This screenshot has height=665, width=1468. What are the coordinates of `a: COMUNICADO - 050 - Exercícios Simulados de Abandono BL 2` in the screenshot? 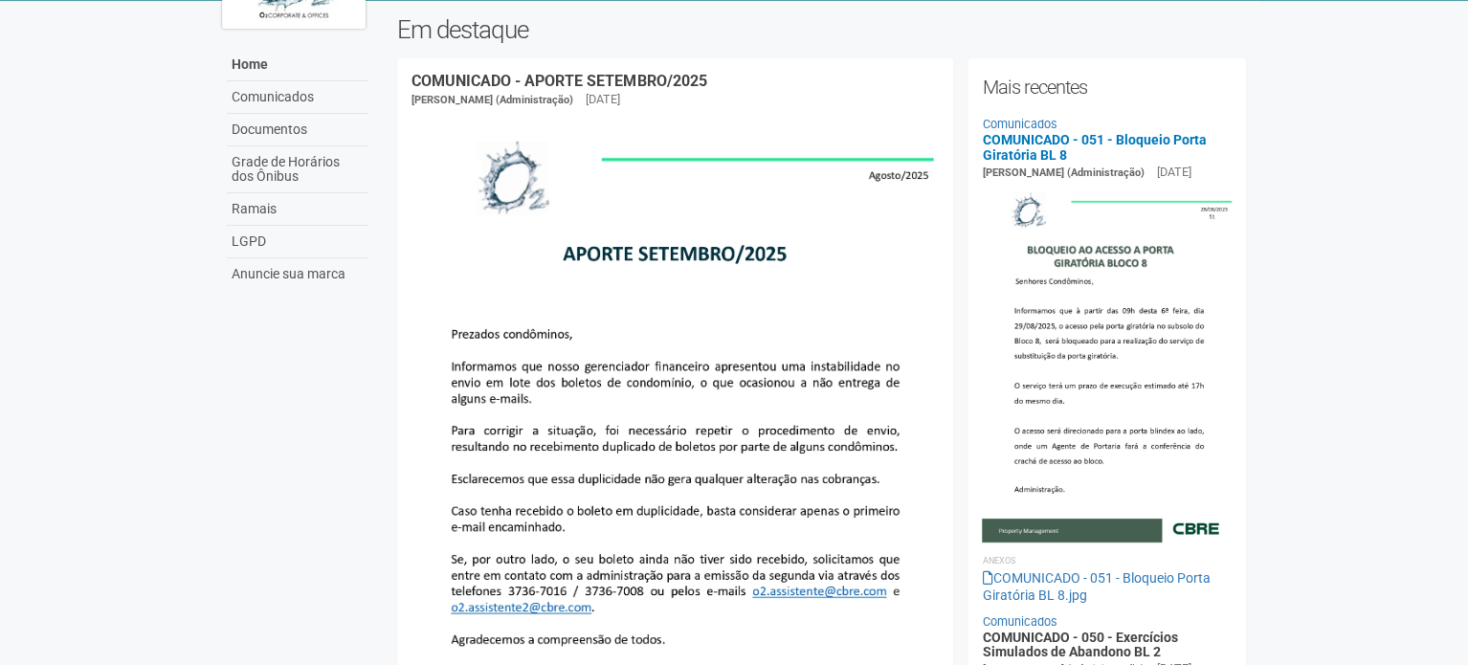 It's located at (1079, 644).